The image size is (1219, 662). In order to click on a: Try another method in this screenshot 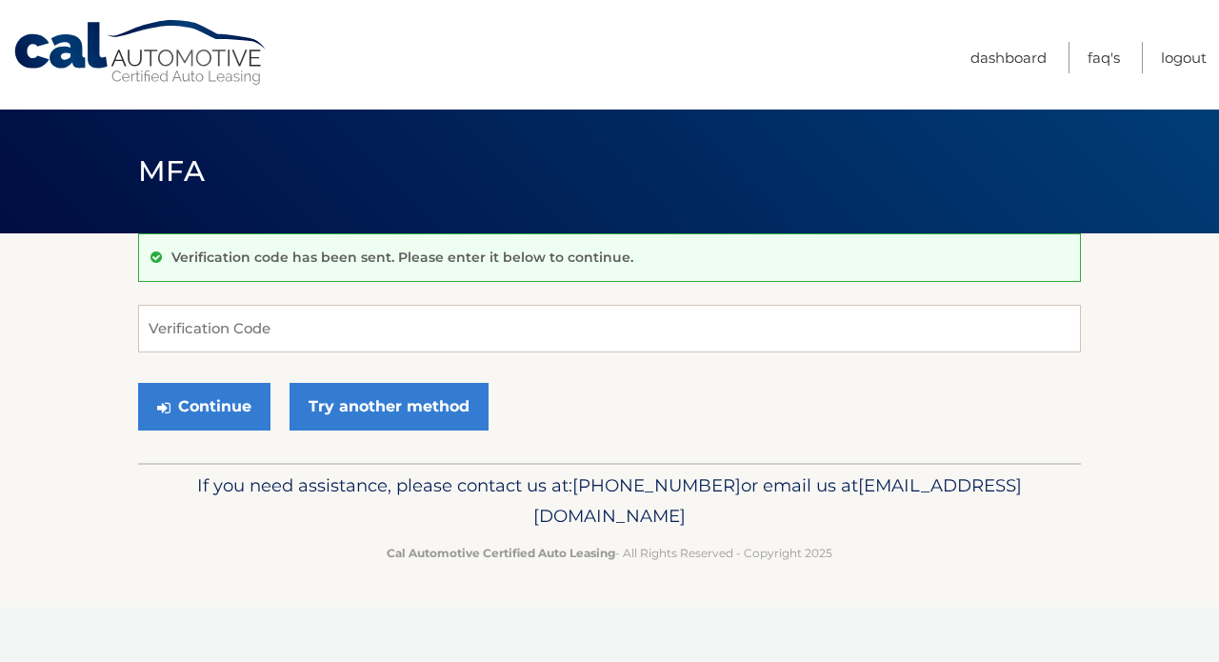, I will do `click(389, 407)`.